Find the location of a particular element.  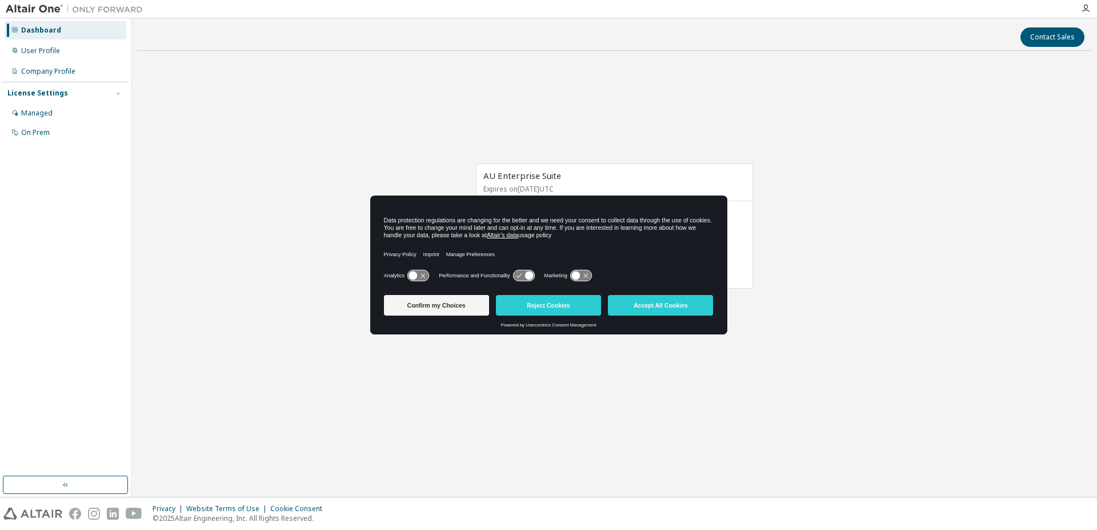

img: linkedin.svg is located at coordinates (113, 513).